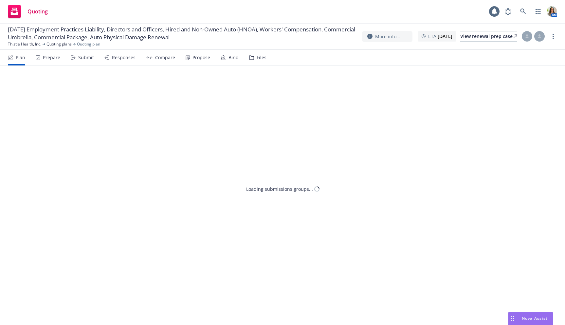 The image size is (565, 325). I want to click on span: Quoting plan, so click(88, 44).